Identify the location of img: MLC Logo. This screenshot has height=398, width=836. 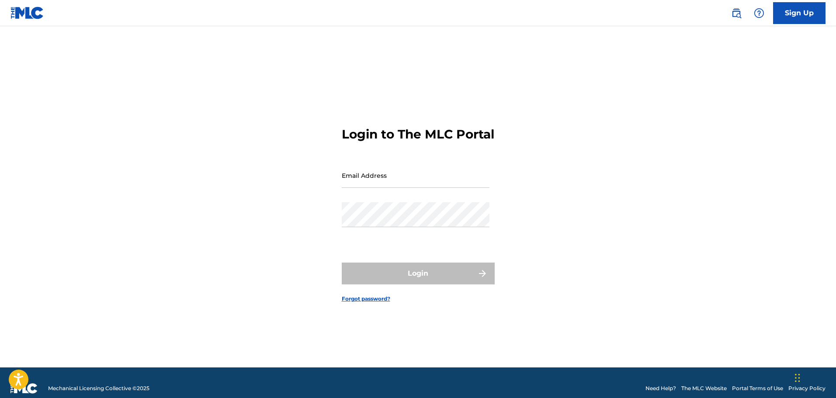
(27, 13).